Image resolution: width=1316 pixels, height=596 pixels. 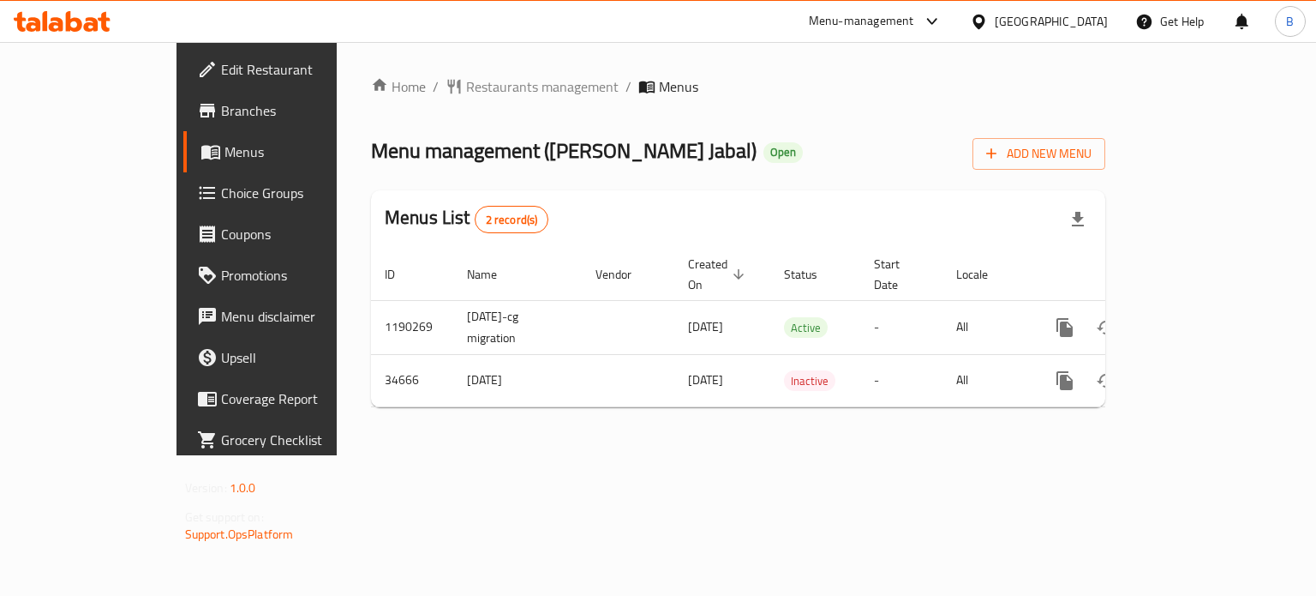 I want to click on span: Start Date, so click(x=898, y=274).